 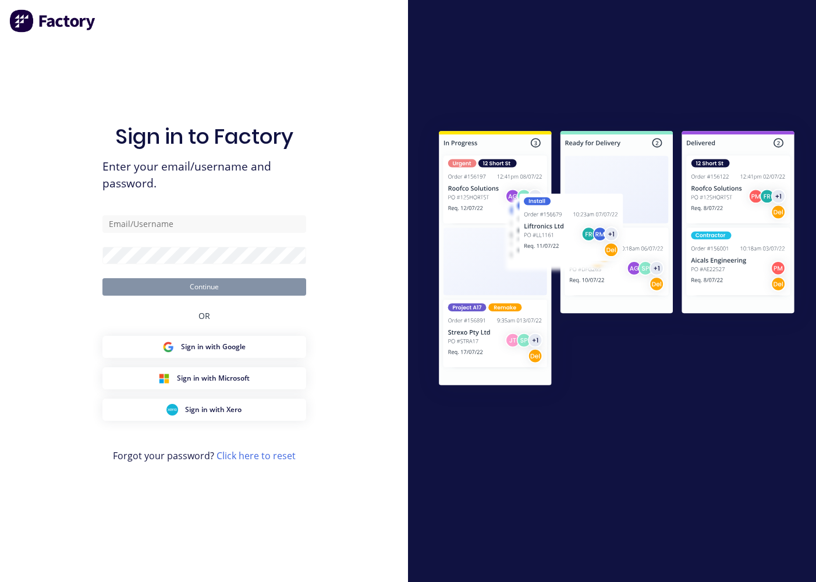 What do you see at coordinates (204, 410) in the screenshot?
I see `button: Xero Sign inSign in with Xero` at bounding box center [204, 410].